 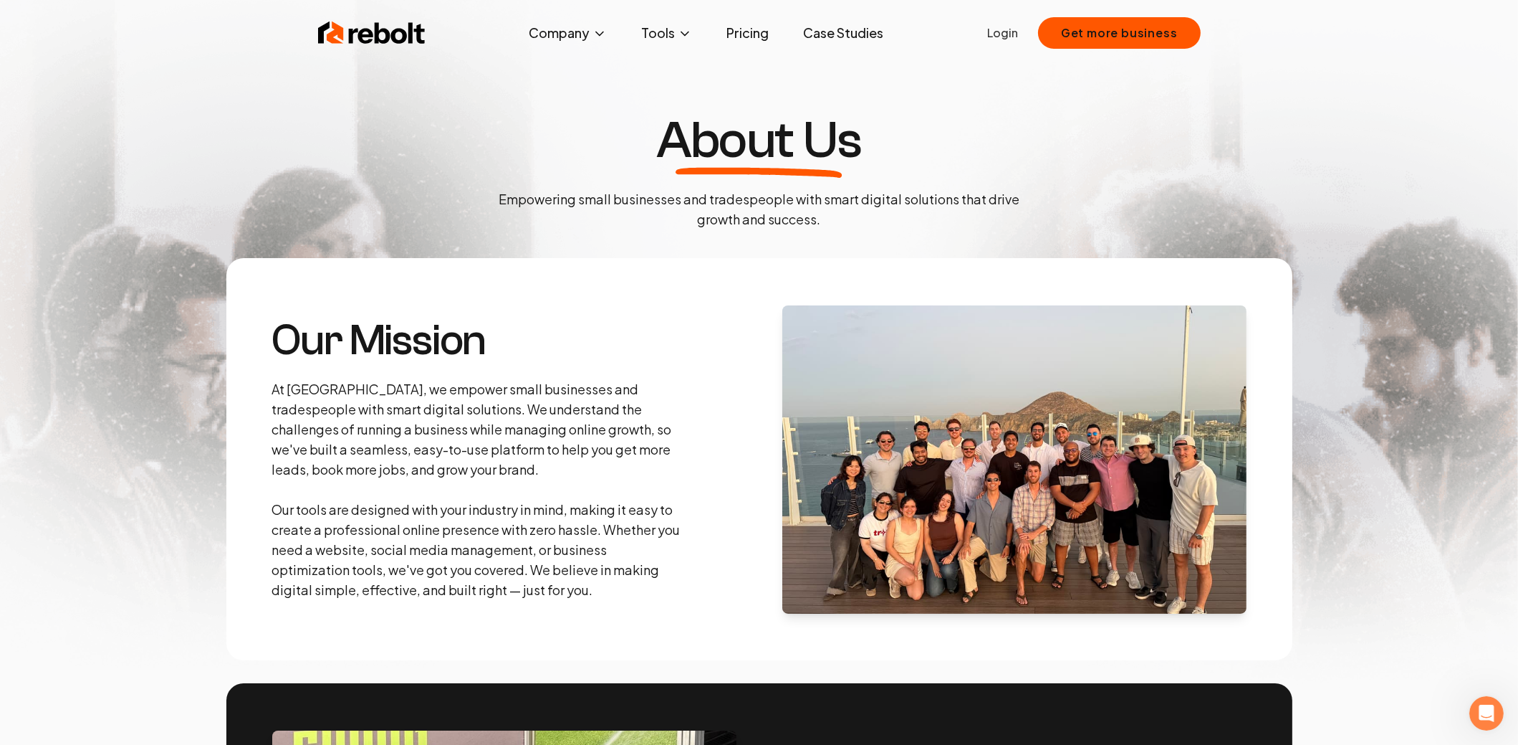 I want to click on h1: About Us, so click(x=759, y=140).